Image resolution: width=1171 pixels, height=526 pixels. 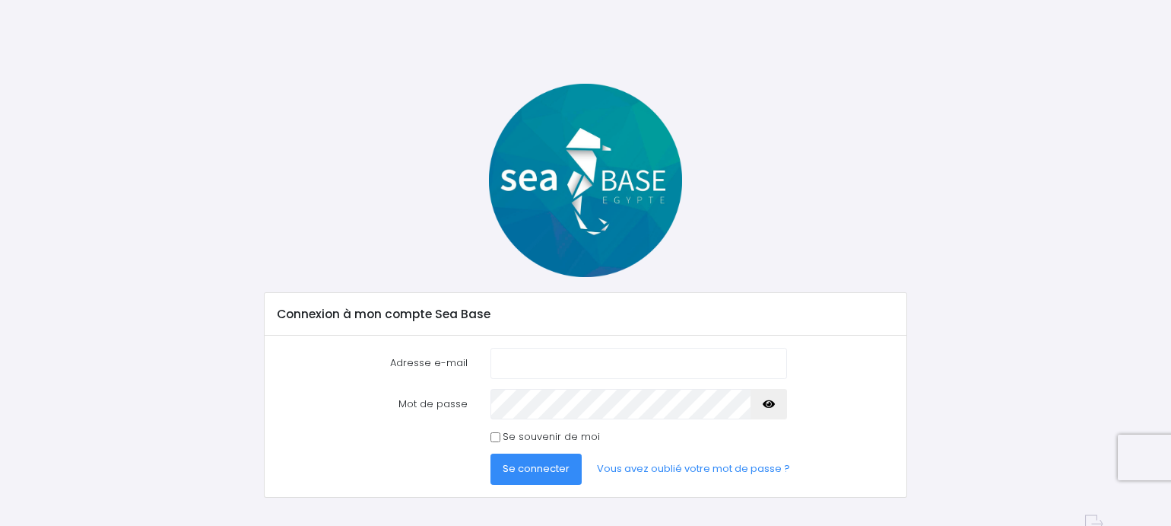 I want to click on div: Connexion à mon compte Sea Base, so click(x=585, y=314).